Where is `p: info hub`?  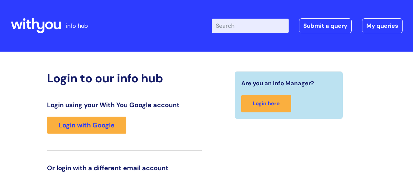
p: info hub is located at coordinates (77, 26).